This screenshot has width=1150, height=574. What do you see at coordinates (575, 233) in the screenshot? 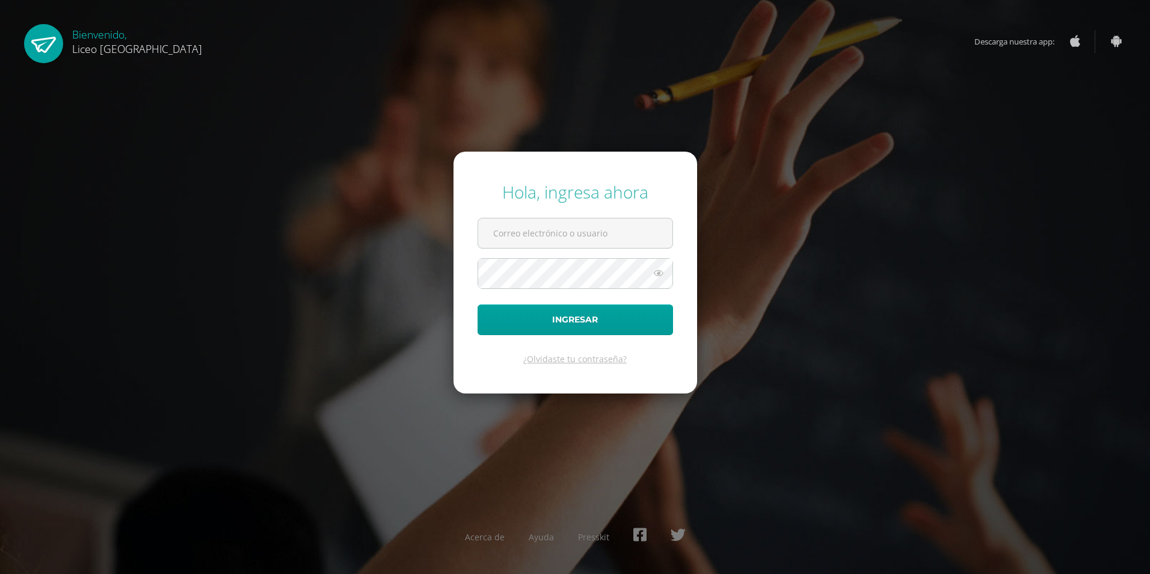
I see `input: Correo electrónico o usuario` at bounding box center [575, 233].